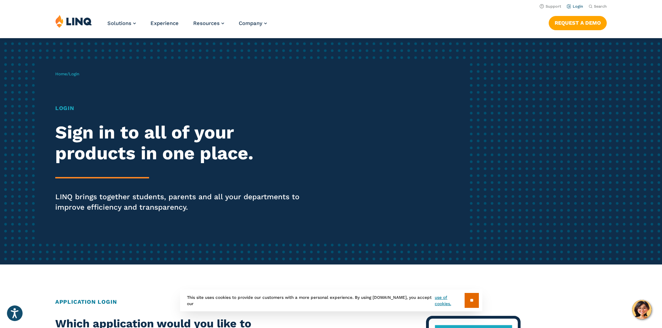 The height and width of the screenshot is (328, 662). What do you see at coordinates (206, 23) in the screenshot?
I see `span: Resources` at bounding box center [206, 23].